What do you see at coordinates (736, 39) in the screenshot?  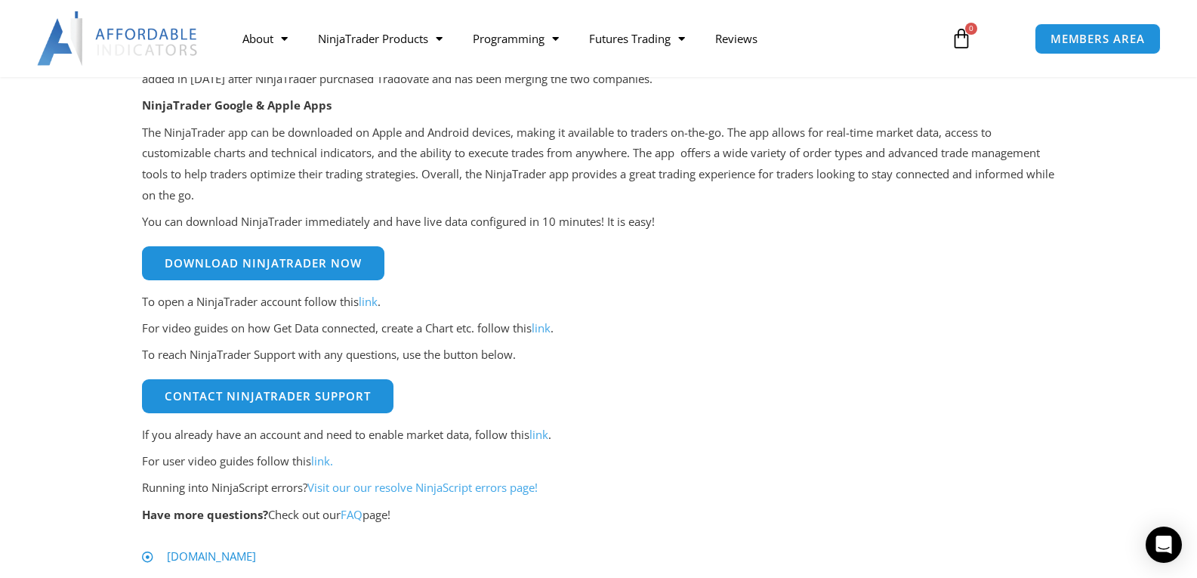 I see `a: Reviews` at bounding box center [736, 39].